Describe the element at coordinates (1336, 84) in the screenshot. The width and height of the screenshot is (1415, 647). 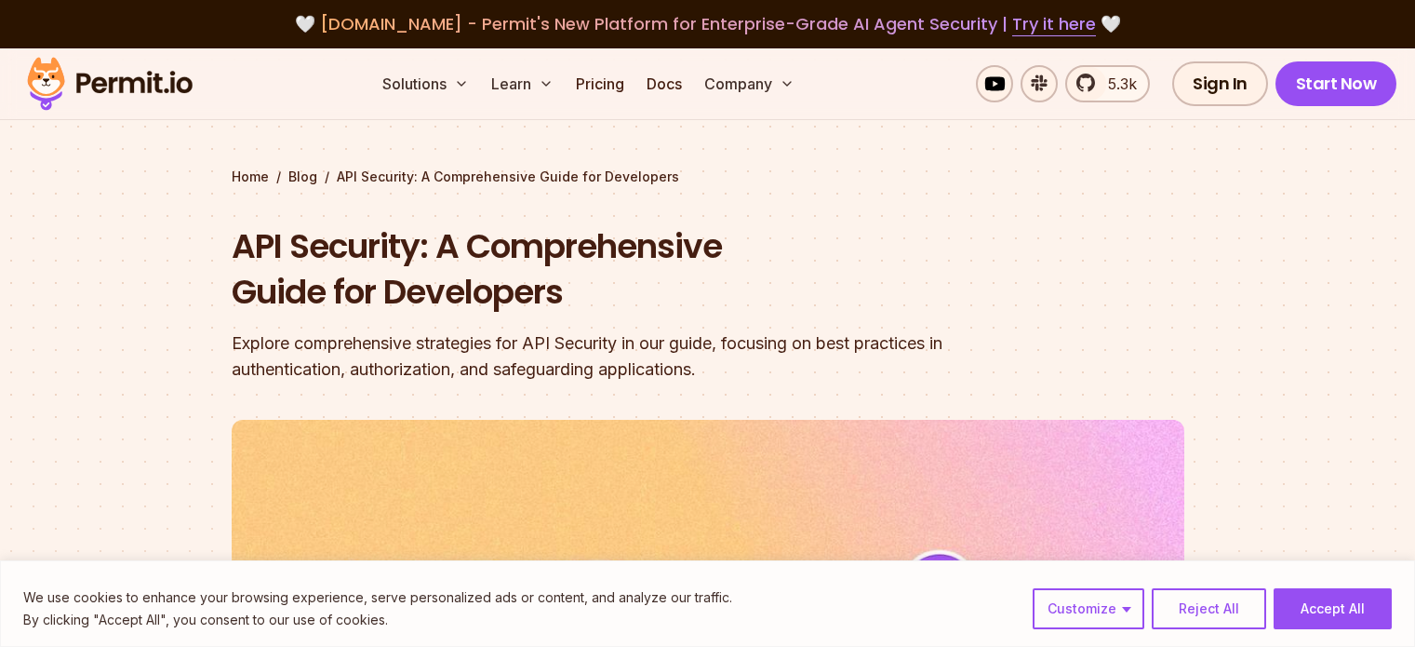
I see `a: Start Now` at that location.